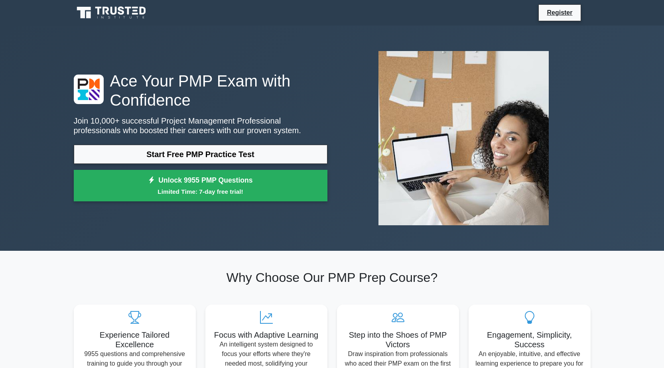 This screenshot has width=664, height=368. What do you see at coordinates (201, 191) in the screenshot?
I see `small: Limited Time: 7-day free trial!` at bounding box center [201, 191].